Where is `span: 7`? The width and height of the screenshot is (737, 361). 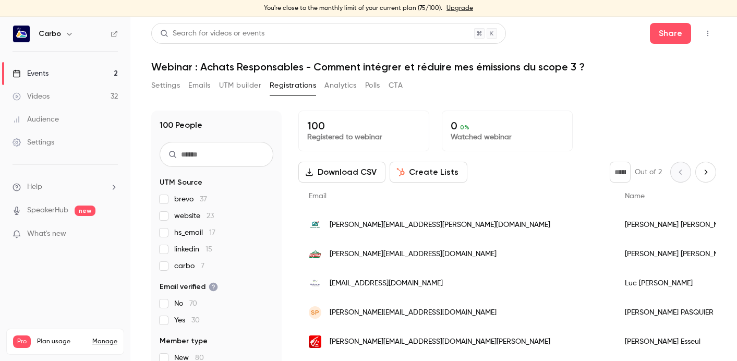 span: 7 is located at coordinates (202, 266).